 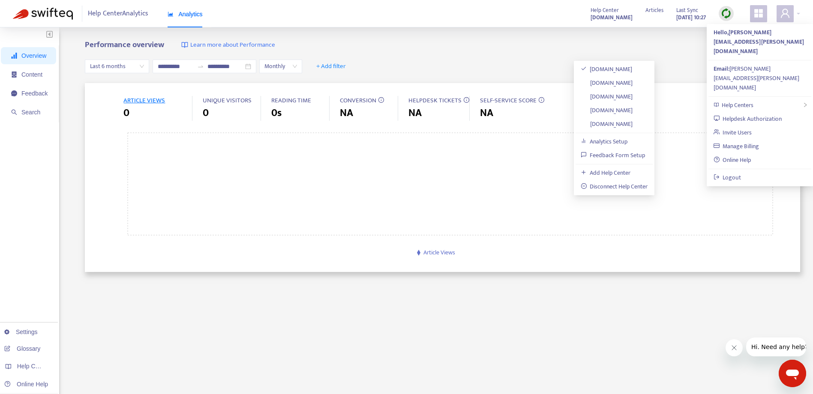 I want to click on span: Content, so click(x=32, y=75).